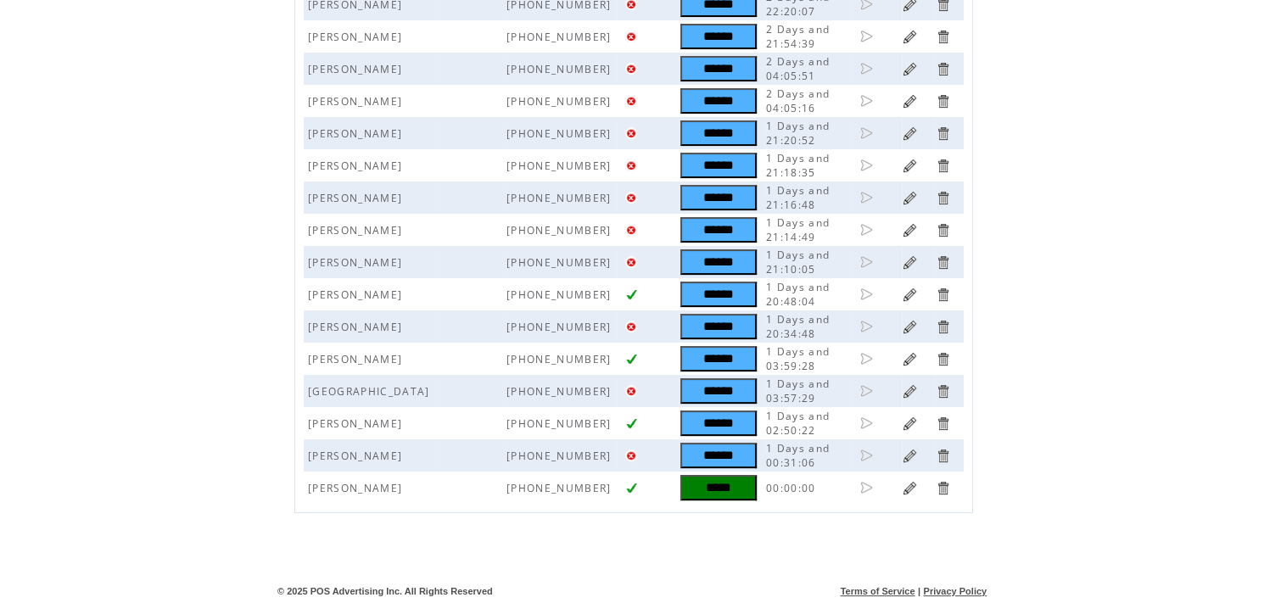 The width and height of the screenshot is (1264, 603). Describe the element at coordinates (797, 359) in the screenshot. I see `span: 1 Days and 03:59:28` at that location.